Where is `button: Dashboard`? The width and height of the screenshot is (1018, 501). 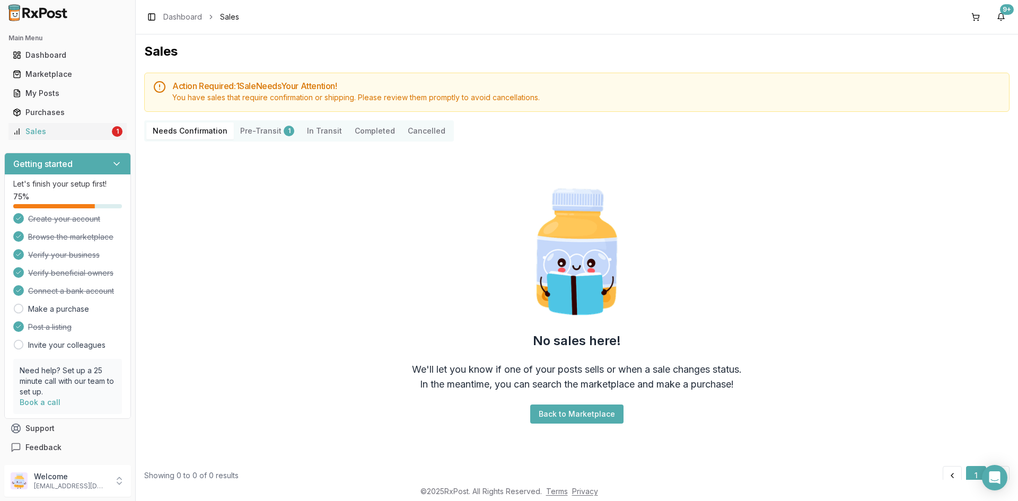
button: Dashboard is located at coordinates (67, 55).